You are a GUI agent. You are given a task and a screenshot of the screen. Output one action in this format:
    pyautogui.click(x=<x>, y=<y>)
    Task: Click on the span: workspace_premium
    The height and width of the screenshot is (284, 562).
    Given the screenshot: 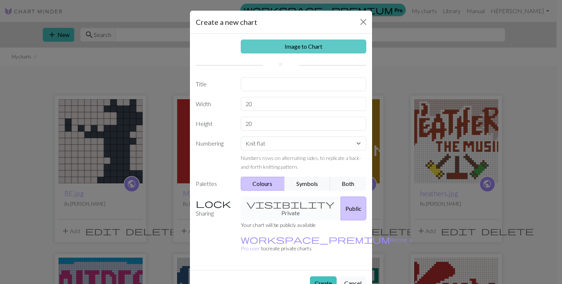 What is the action you would take?
    pyautogui.click(x=315, y=239)
    